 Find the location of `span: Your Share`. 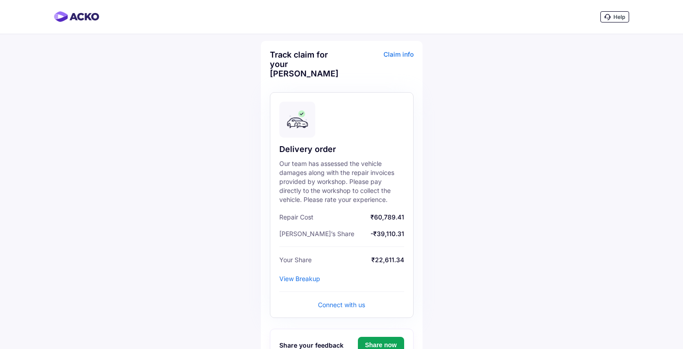

span: Your Share is located at coordinates (296, 259).